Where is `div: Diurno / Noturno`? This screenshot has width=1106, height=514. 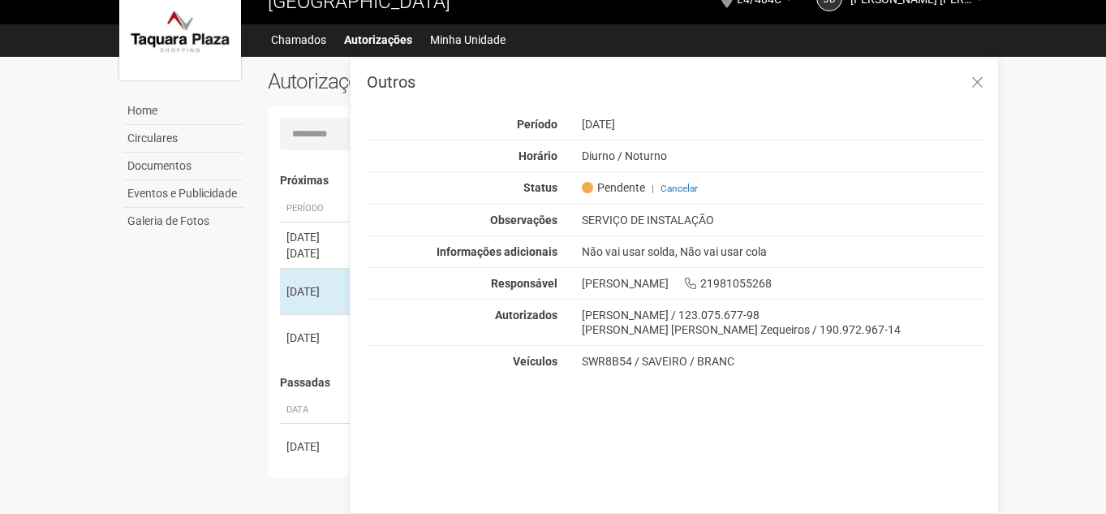
div: Diurno / Noturno is located at coordinates (784, 156).